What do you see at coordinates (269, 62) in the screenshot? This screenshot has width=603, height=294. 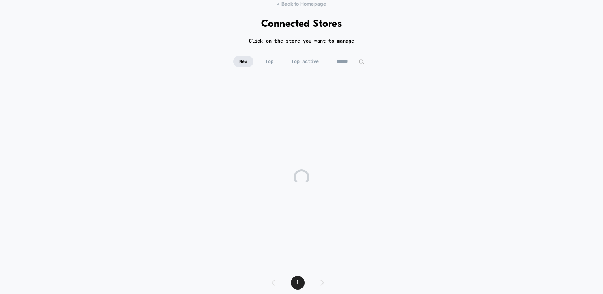 I see `span: Top` at bounding box center [269, 62].